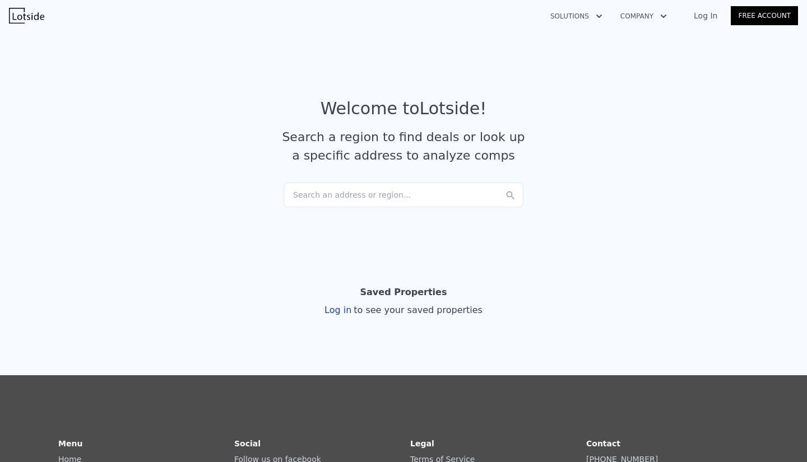  What do you see at coordinates (403, 109) in the screenshot?
I see `div: Welcome to Lotside !` at bounding box center [403, 109].